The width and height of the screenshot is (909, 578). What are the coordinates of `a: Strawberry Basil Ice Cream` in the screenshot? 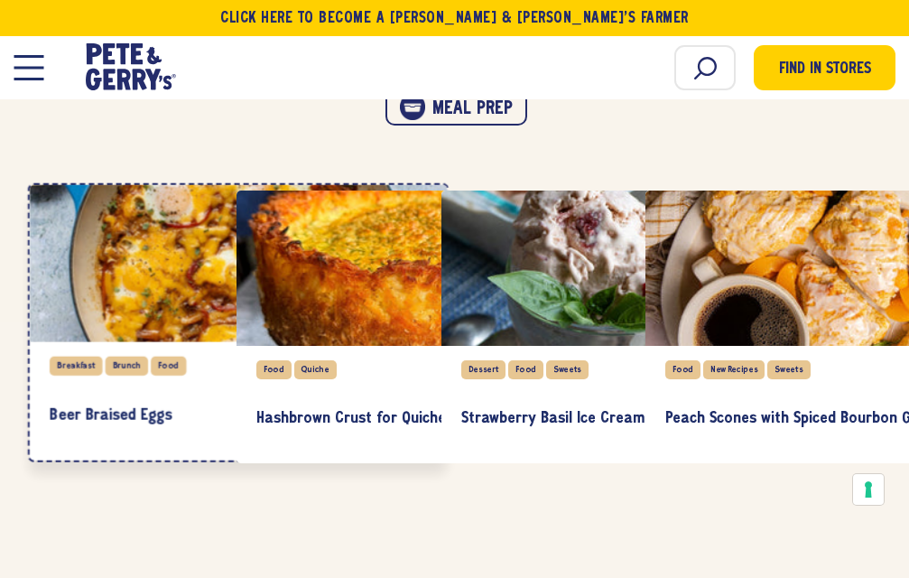 It's located at (648, 419).